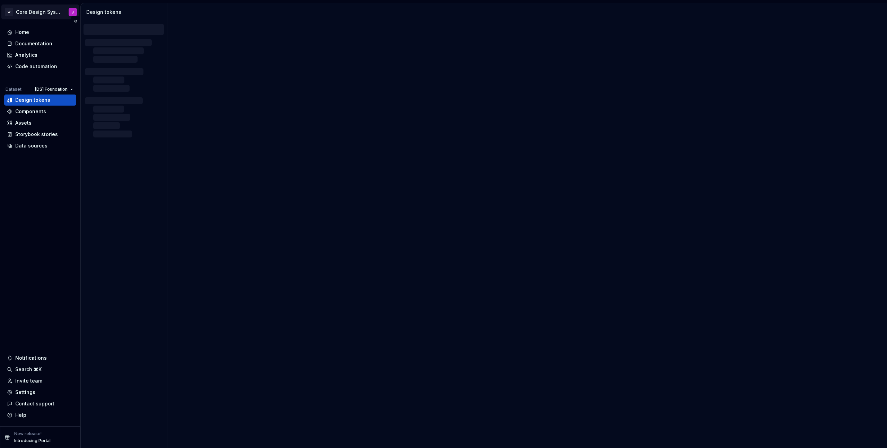 Image resolution: width=887 pixels, height=448 pixels. Describe the element at coordinates (22, 32) in the screenshot. I see `div: Home` at that location.